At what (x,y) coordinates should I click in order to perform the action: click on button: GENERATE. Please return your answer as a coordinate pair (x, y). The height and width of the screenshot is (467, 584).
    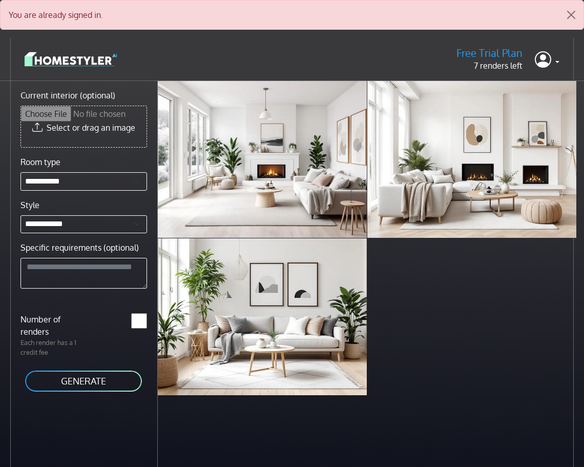
    Looking at the image, I should click on (83, 381).